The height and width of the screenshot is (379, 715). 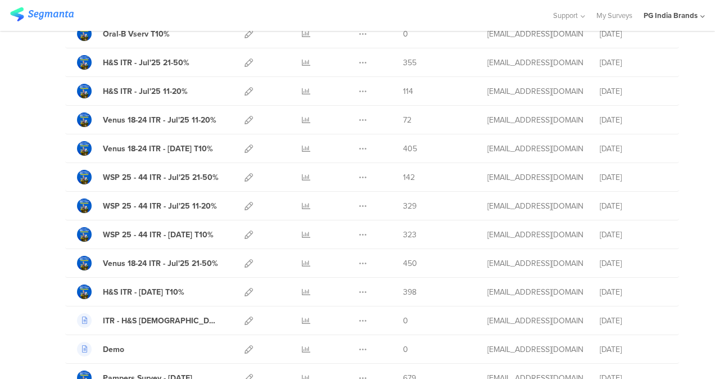 I want to click on span: 323, so click(x=410, y=235).